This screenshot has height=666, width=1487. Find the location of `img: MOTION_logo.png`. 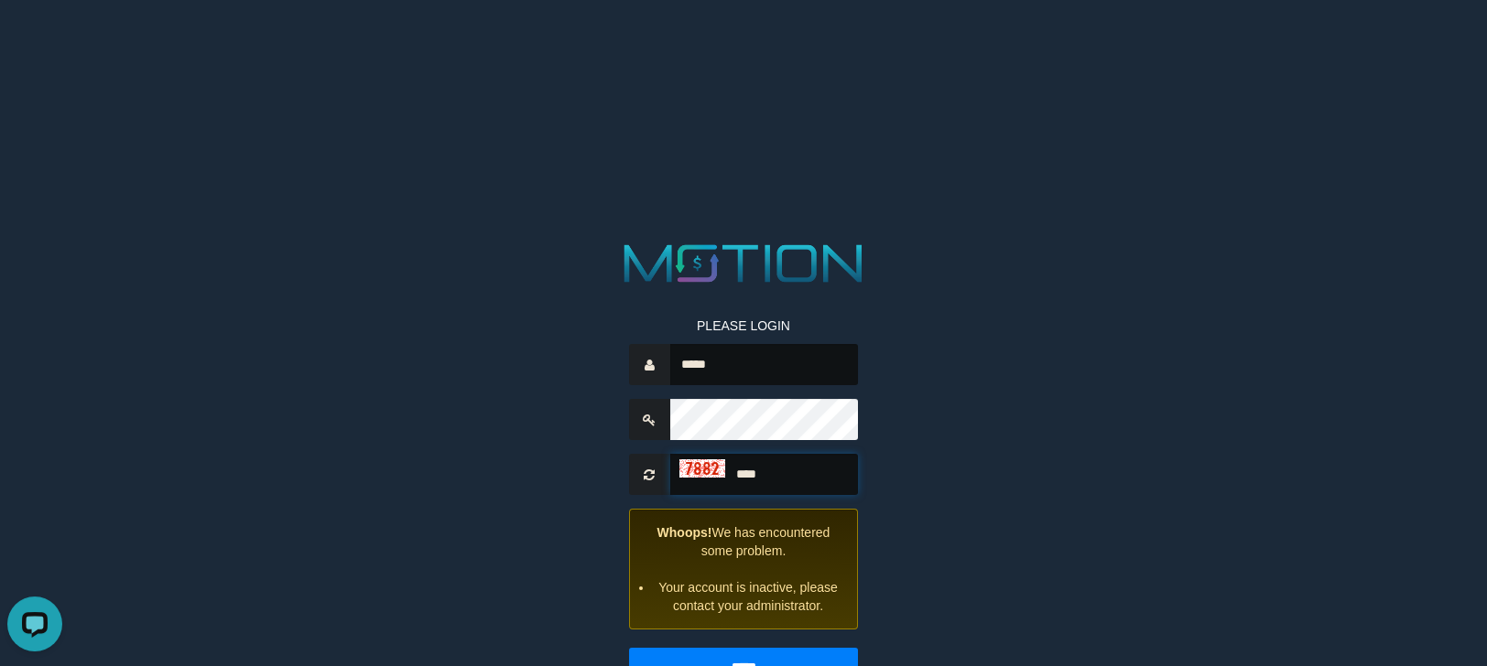

img: MOTION_logo.png is located at coordinates (743, 264).